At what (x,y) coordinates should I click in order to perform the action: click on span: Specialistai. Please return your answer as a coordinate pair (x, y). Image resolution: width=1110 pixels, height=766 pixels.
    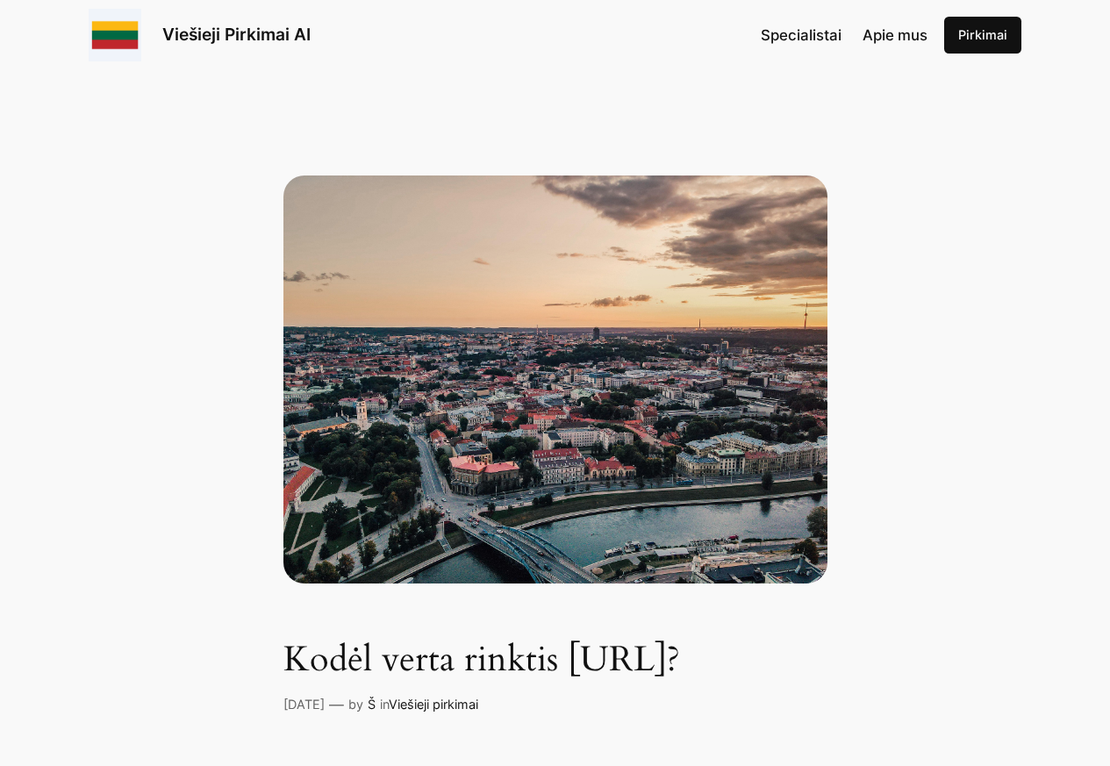
    Looking at the image, I should click on (801, 35).